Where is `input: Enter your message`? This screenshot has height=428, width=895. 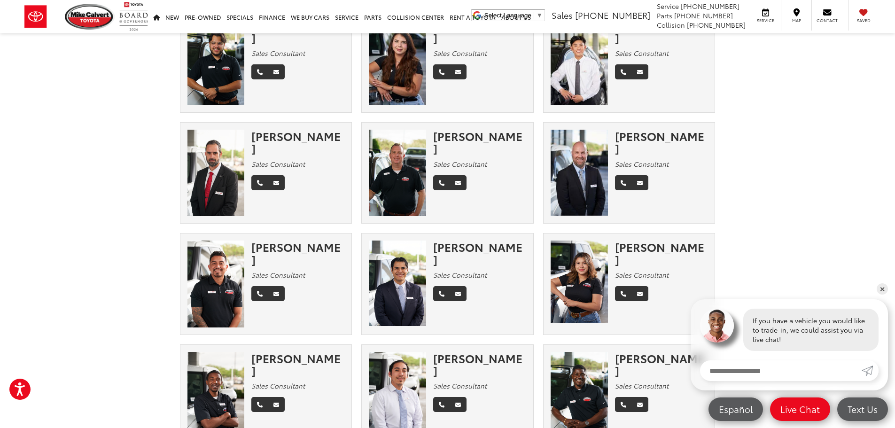
input: Enter your message is located at coordinates (780, 371).